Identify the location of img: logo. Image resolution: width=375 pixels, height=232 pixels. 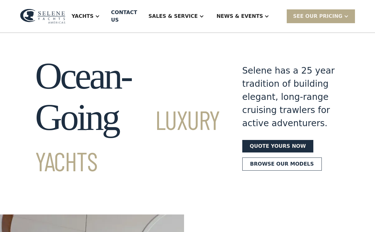
(43, 16).